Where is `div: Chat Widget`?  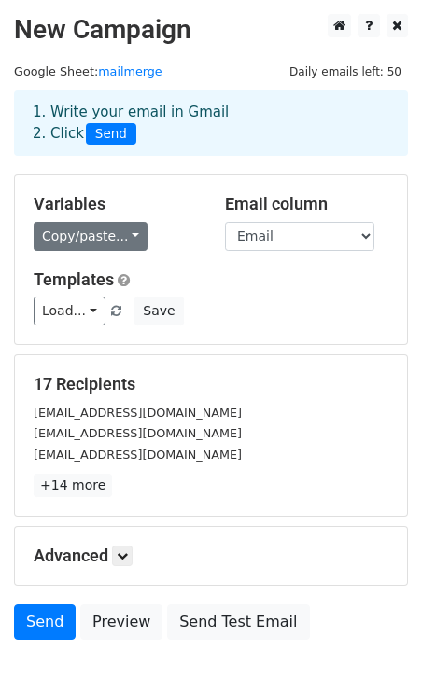
div: Chat Widget is located at coordinates (375, 647).